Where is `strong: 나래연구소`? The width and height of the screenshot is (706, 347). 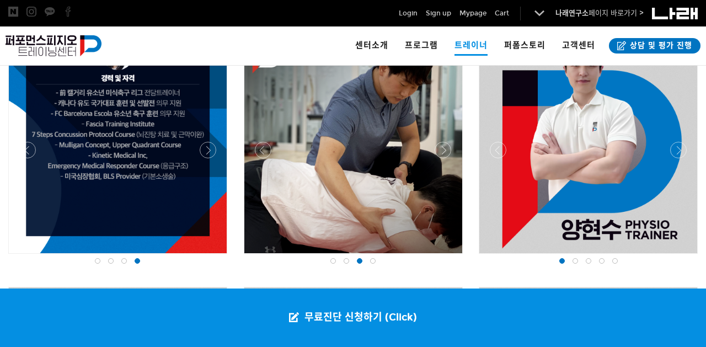 strong: 나래연구소 is located at coordinates (572, 13).